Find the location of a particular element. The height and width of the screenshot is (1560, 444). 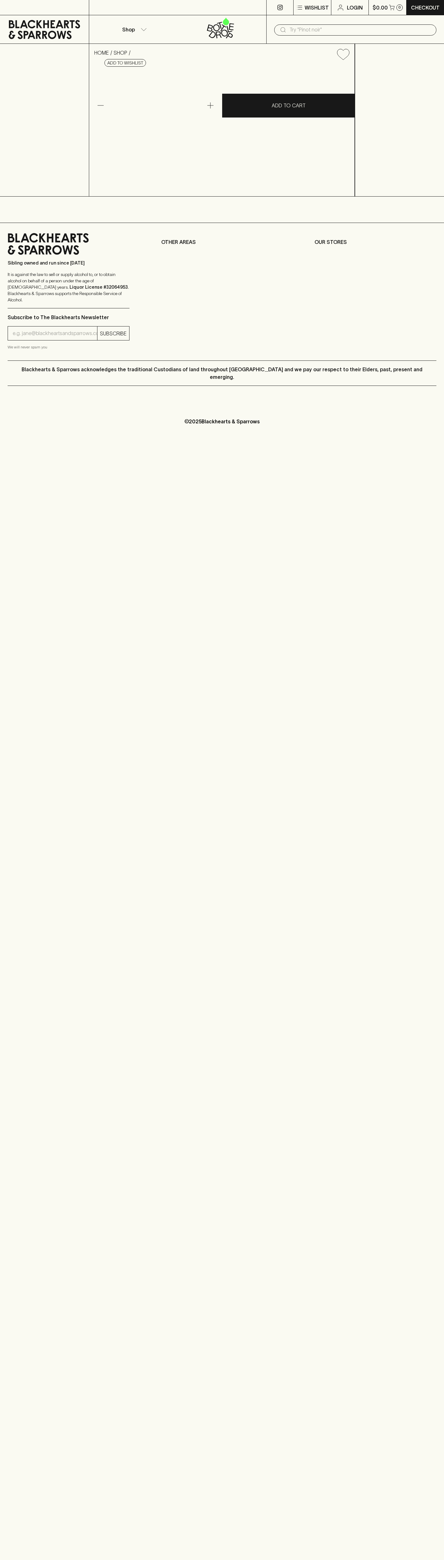

p: OTHER AREAS is located at coordinates (222, 242).